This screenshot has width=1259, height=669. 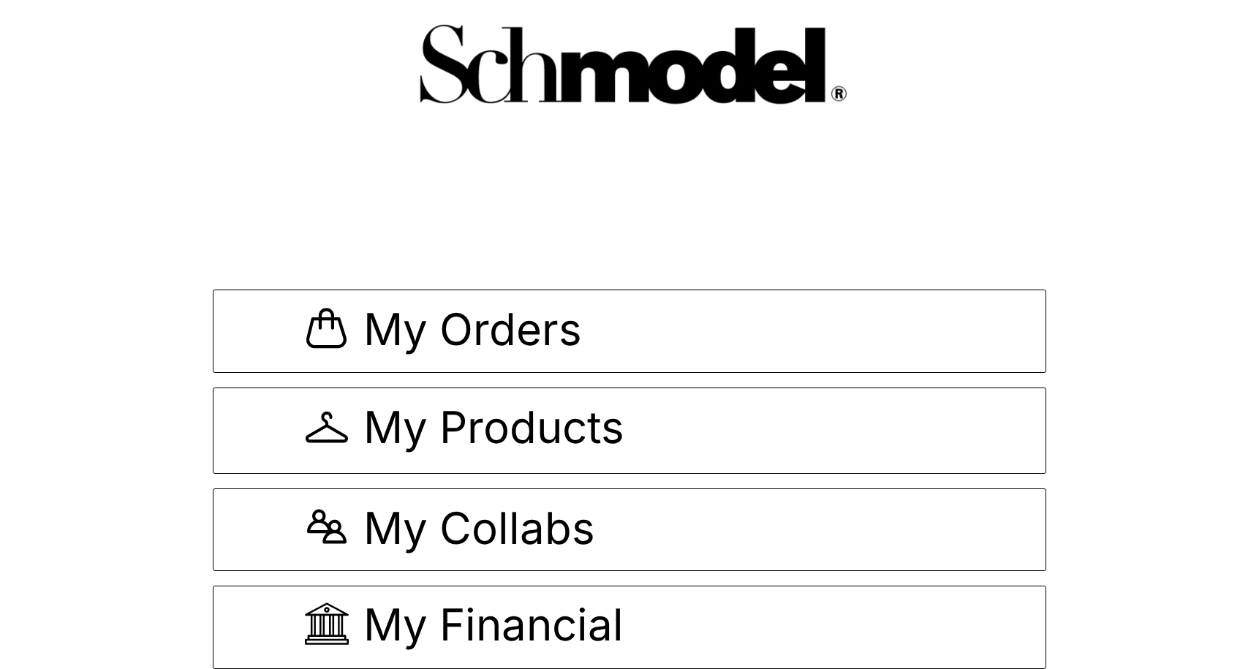 I want to click on a: My Financial, so click(x=630, y=627).